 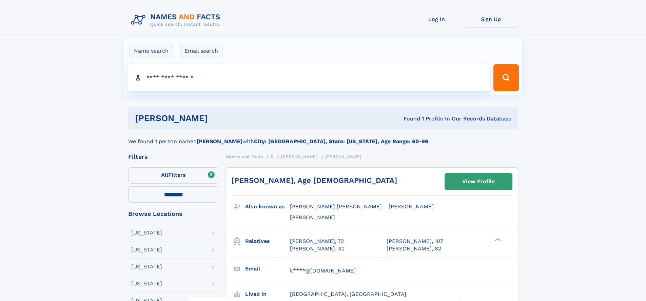 What do you see at coordinates (268, 294) in the screenshot?
I see `h3: Lived in` at bounding box center [268, 294].